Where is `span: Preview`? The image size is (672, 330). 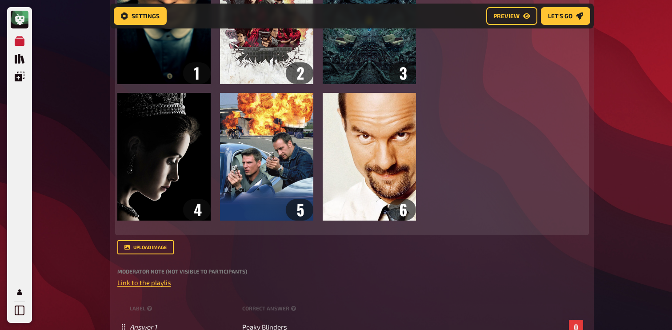
span: Preview is located at coordinates (506, 16).